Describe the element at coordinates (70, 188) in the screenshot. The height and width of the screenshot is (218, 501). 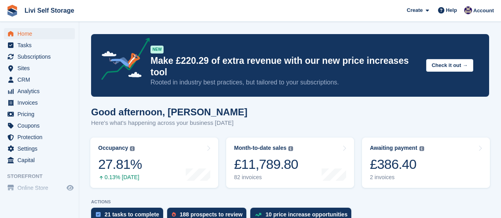
I see `a: Preview store` at that location.